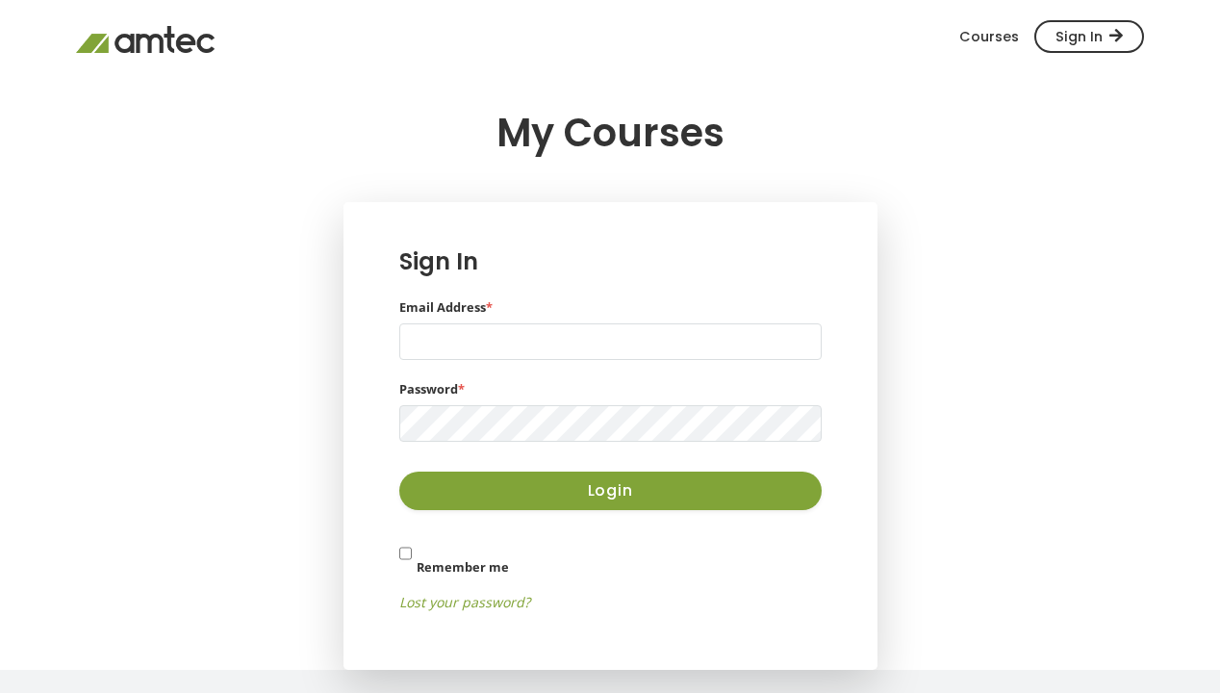 The height and width of the screenshot is (693, 1220). Describe the element at coordinates (1089, 37) in the screenshot. I see `span: Sign In` at that location.